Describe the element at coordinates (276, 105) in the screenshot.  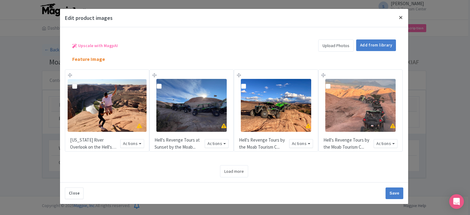
I see `img: 1200x900px 0.3 MB` at that location.